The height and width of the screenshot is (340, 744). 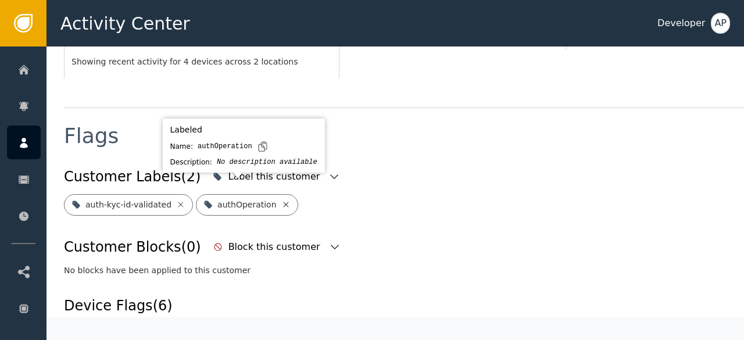 What do you see at coordinates (220, 306) in the screenshot?
I see `div: Device Flags (6)` at bounding box center [220, 306].